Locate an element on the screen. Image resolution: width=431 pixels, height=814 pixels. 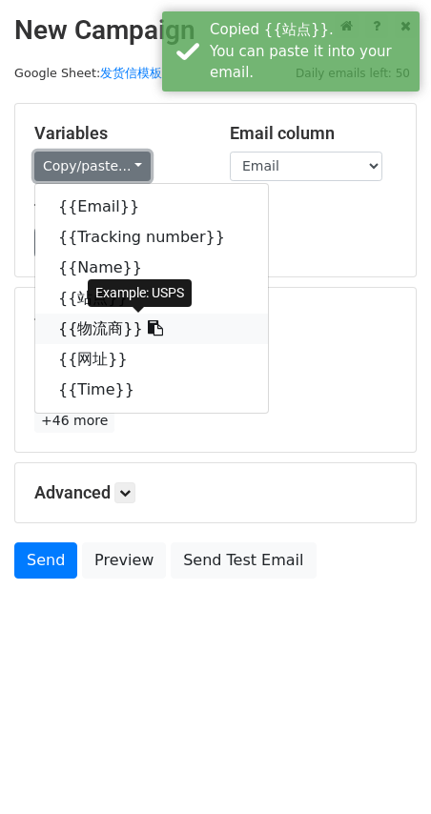
h5: Advanced is located at coordinates (215, 493).